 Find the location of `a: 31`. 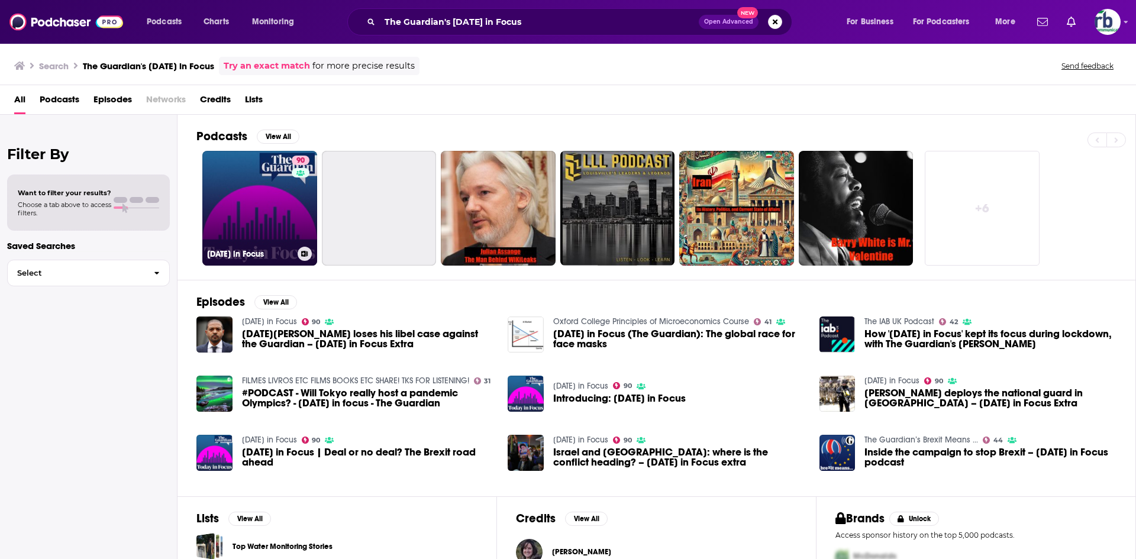

a: 31 is located at coordinates (482, 381).